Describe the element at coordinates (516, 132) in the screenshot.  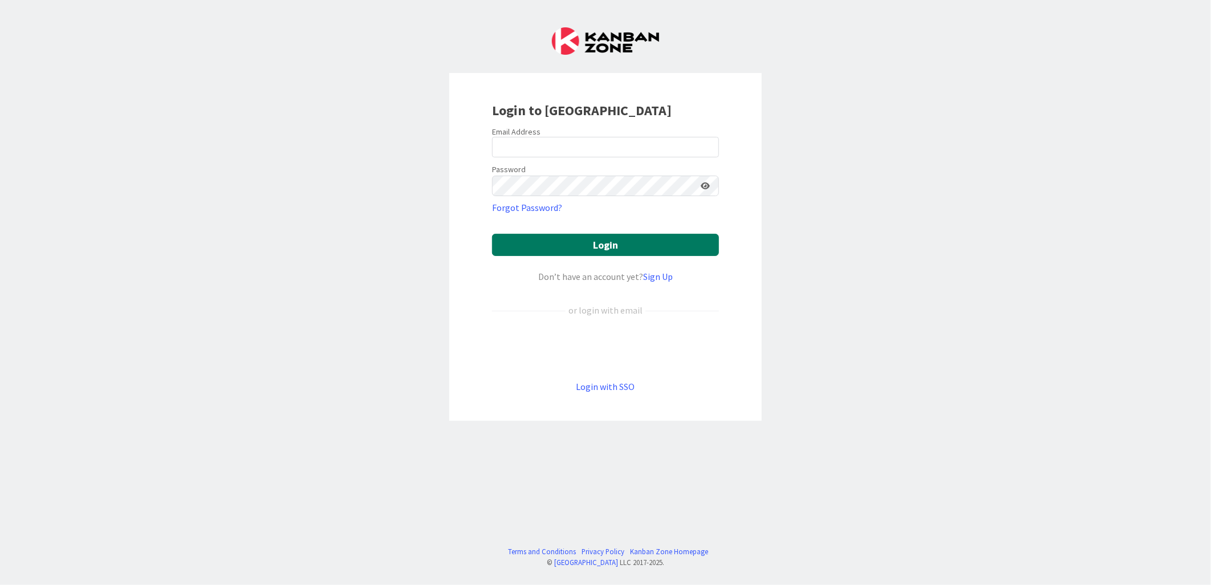
I see `label: Email Address` at that location.